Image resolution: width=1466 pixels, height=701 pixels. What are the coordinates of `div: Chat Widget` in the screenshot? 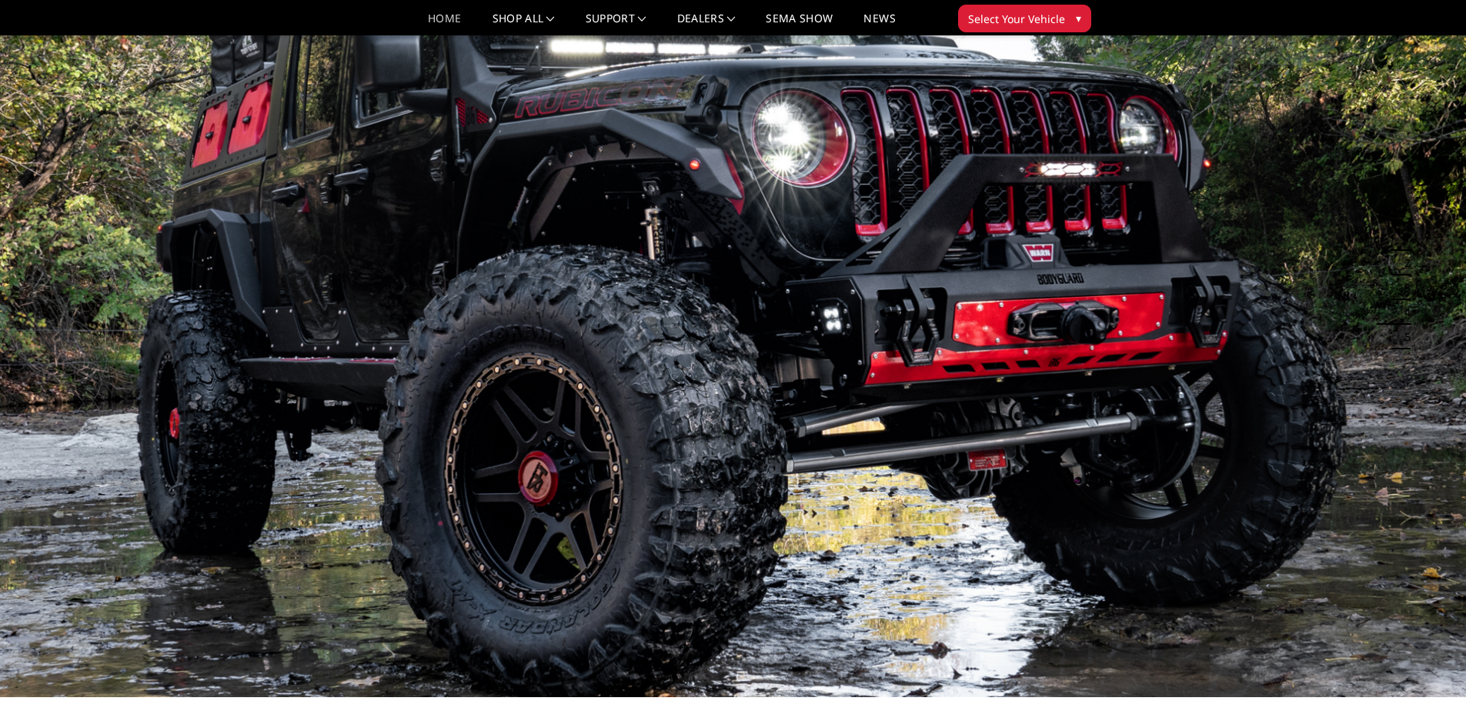 It's located at (1427, 664).